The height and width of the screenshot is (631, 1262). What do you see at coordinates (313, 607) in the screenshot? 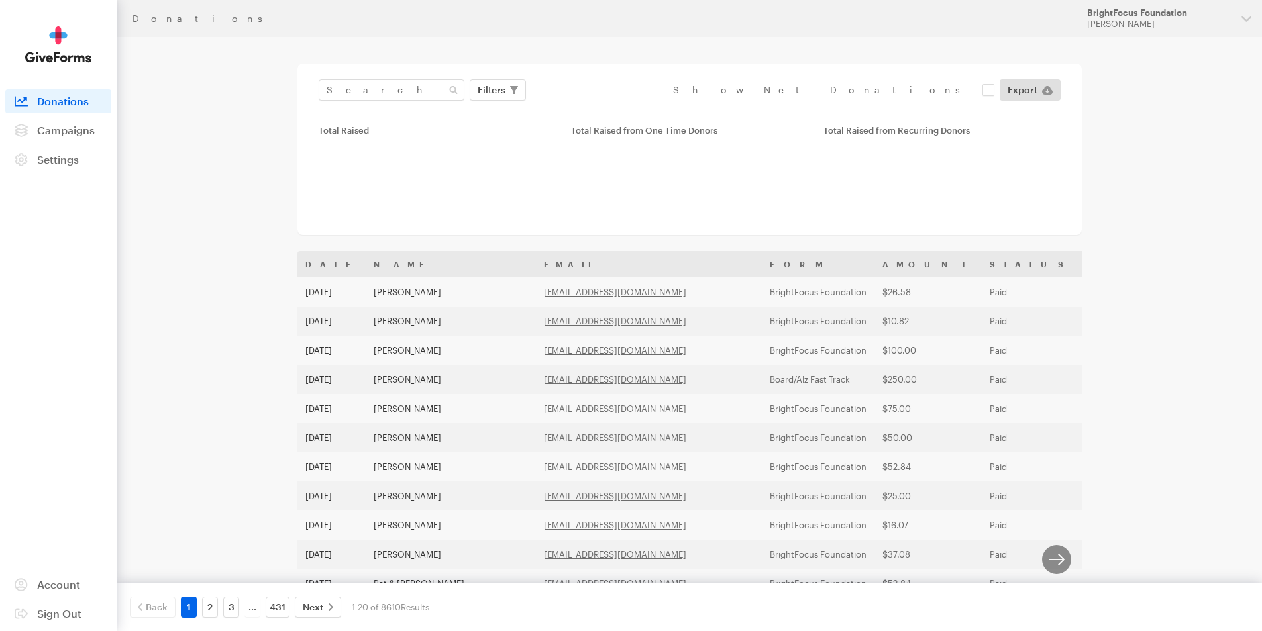
I see `span: Next` at bounding box center [313, 607].